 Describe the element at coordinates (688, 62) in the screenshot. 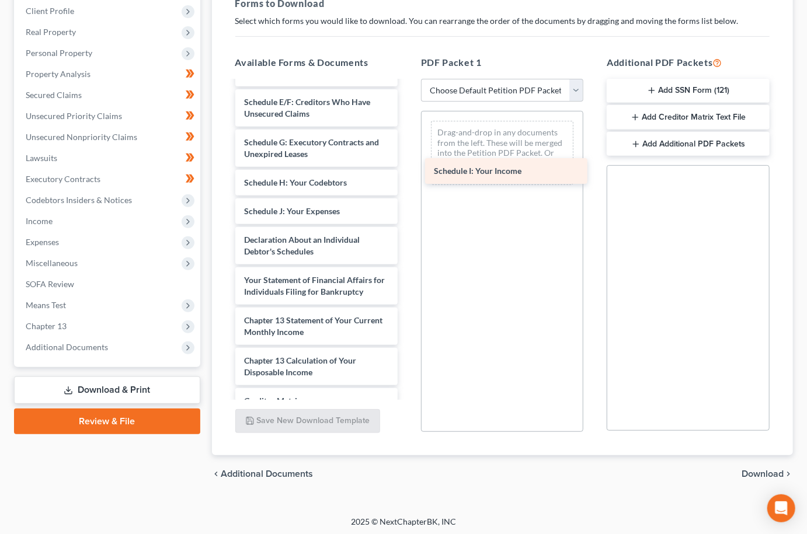

I see `h5: Additional PDF Packets` at that location.